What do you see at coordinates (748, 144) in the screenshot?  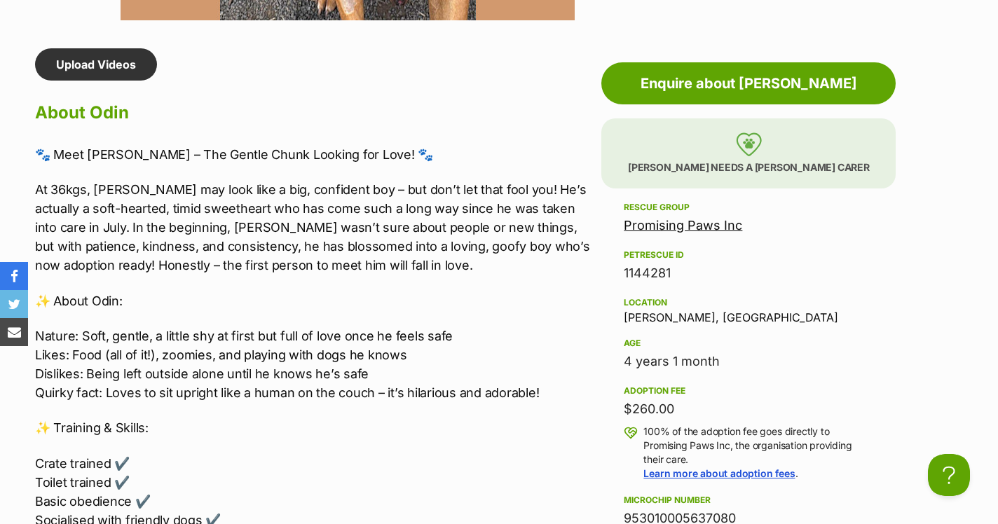 I see `img: foster-care-31f2a1ccfb079a48fc4dc6d2a002ce68c6d2b76c7ccb9e0da61f6cd5abbf869a.svg` at bounding box center [748, 144].